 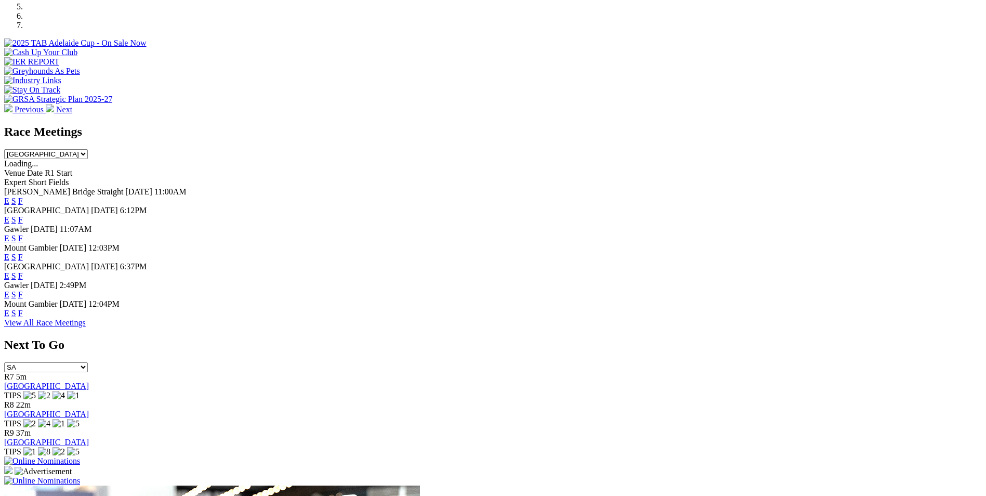 What do you see at coordinates (8, 470) in the screenshot?
I see `img: 15187_Greyhounds_GreysPlayCentral_Resize_SA_WebsiteBanner_300x115_2025.jpg` at bounding box center [8, 470].